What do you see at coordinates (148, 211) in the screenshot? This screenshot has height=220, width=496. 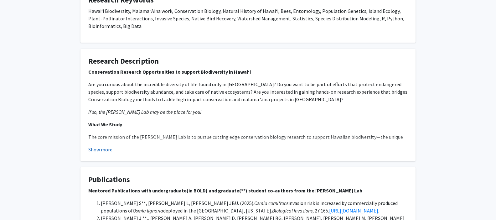 I see `em: Osmia lignaria` at bounding box center [148, 211].